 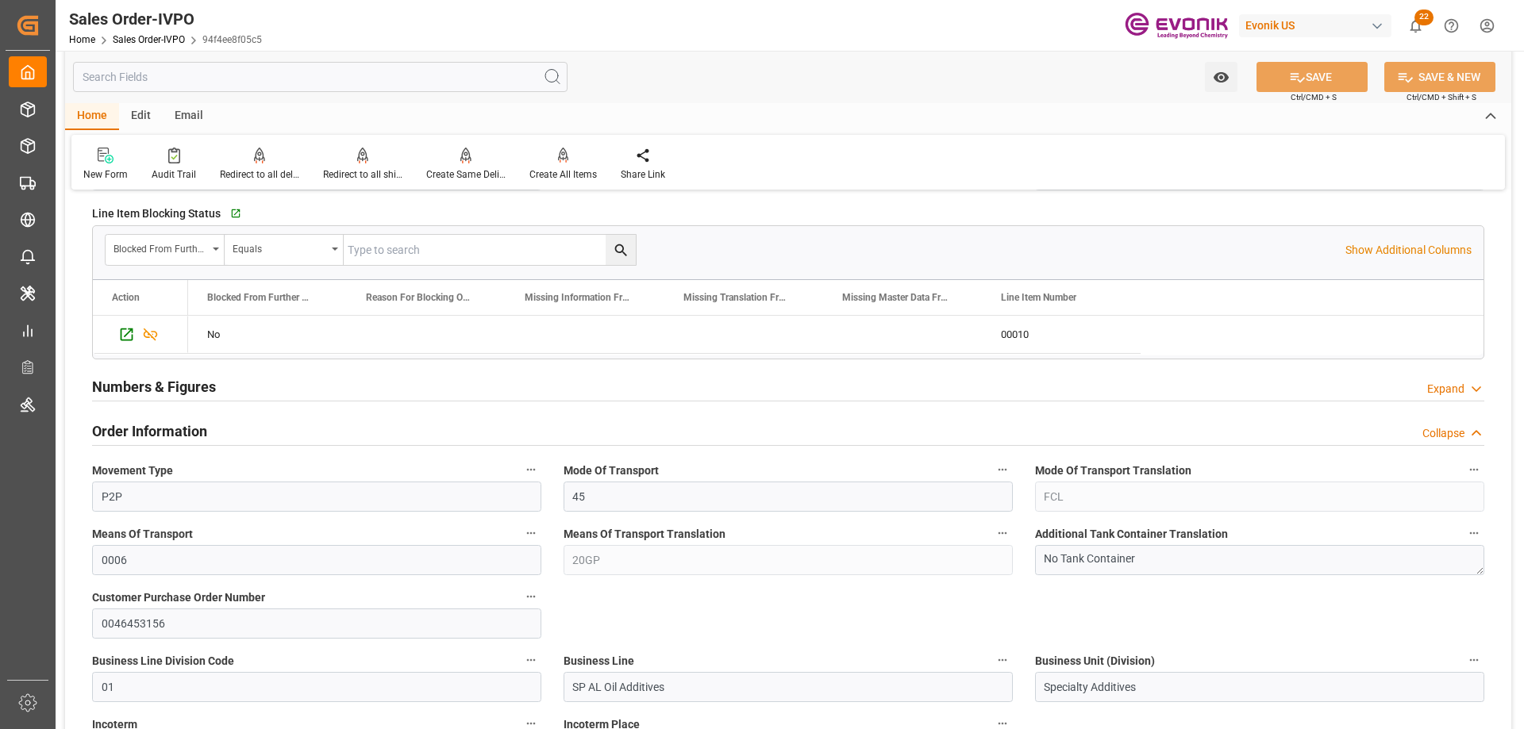 I want to click on h2: Order Information, so click(x=149, y=431).